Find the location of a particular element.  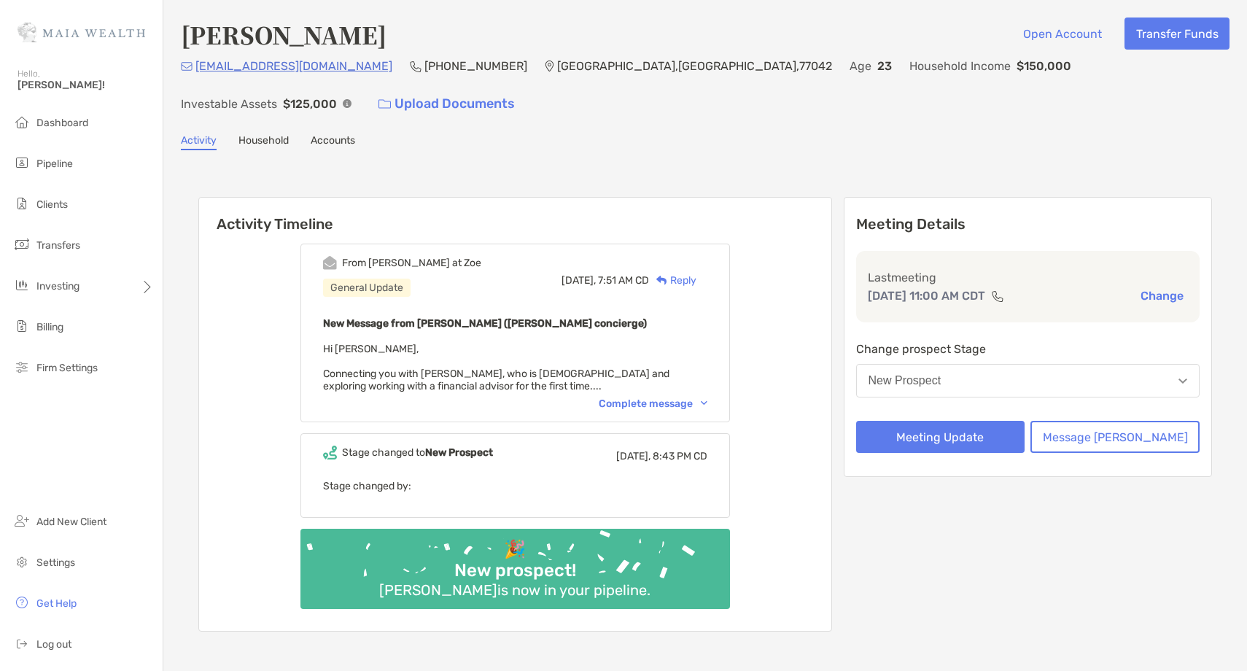

span: 7:51 AM CD is located at coordinates (623, 280).